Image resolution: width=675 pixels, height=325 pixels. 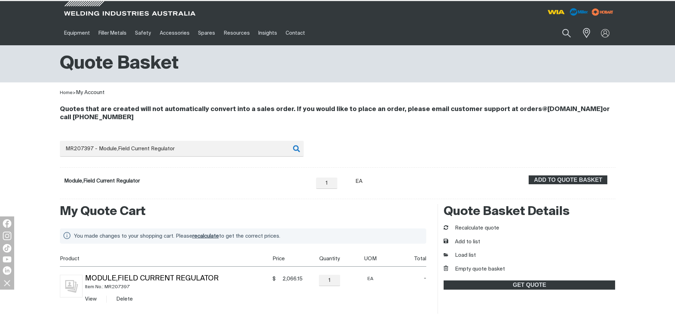 I want to click on span: ADD TO QUOTE BASKET, so click(x=568, y=180).